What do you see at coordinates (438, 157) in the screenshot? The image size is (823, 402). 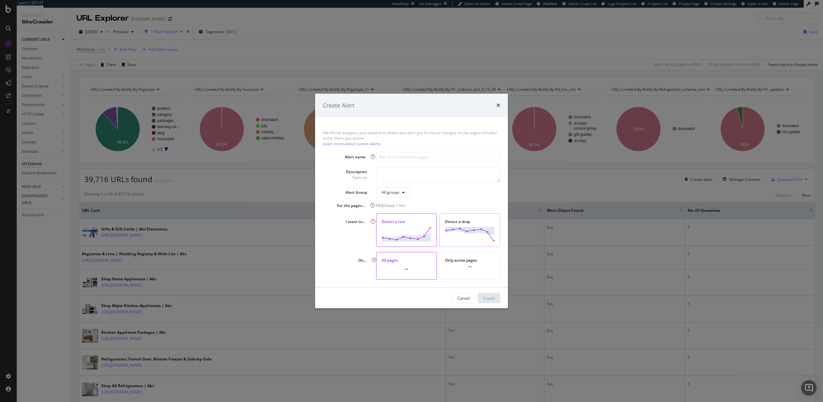 I see `input: Rise of non-indexable pages` at bounding box center [438, 157].